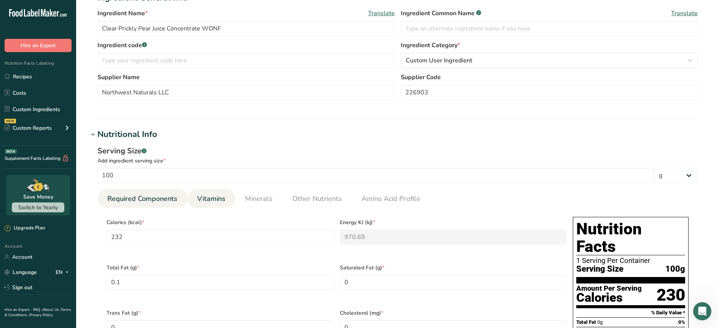  I want to click on div: Profile image for Food, so click(16, 119).